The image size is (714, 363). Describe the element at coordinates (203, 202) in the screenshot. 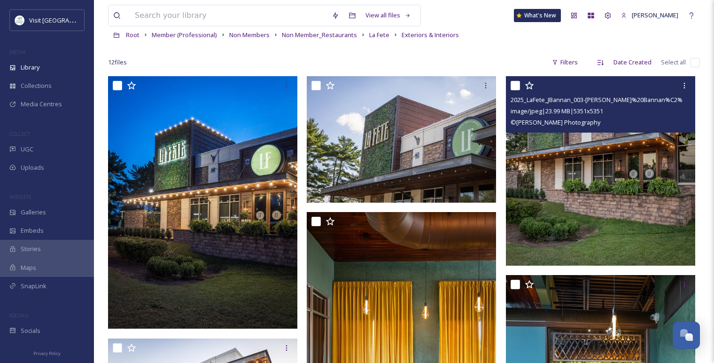

I see `img: 2025_LaFete_JBannan_011-Jana%20Bannan%C2%A0Photography.jpg` at that location.